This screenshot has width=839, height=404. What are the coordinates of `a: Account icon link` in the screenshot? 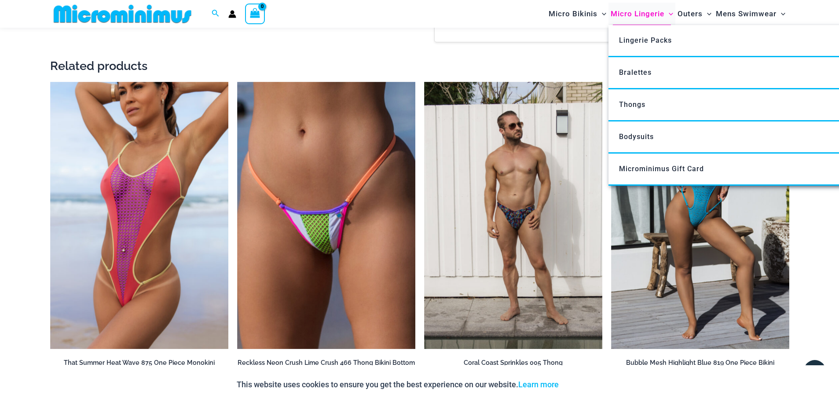 It's located at (232, 14).